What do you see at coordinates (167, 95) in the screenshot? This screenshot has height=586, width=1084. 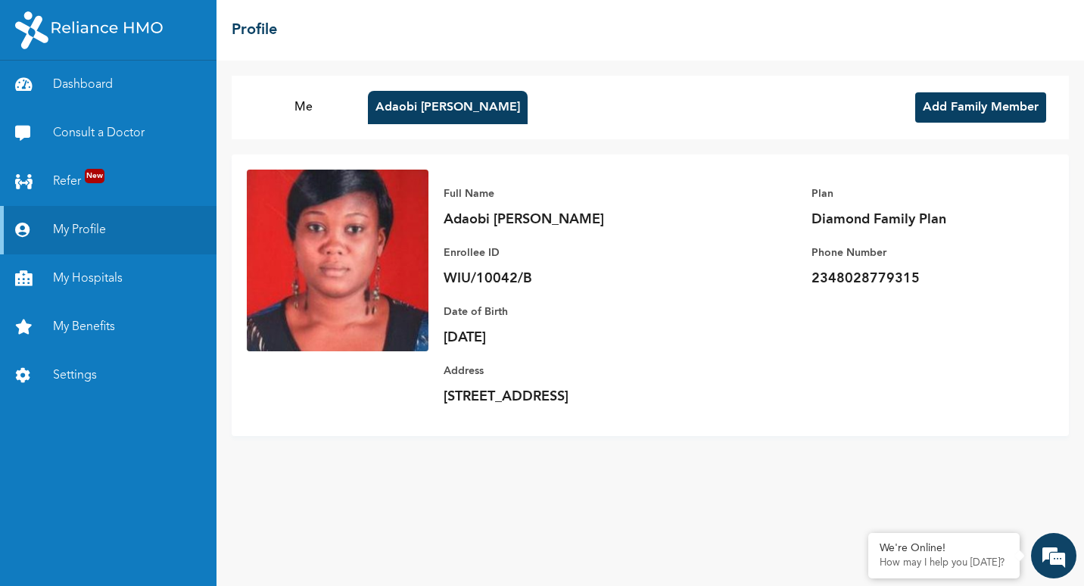 I see `div: Chat with us now` at bounding box center [167, 95].